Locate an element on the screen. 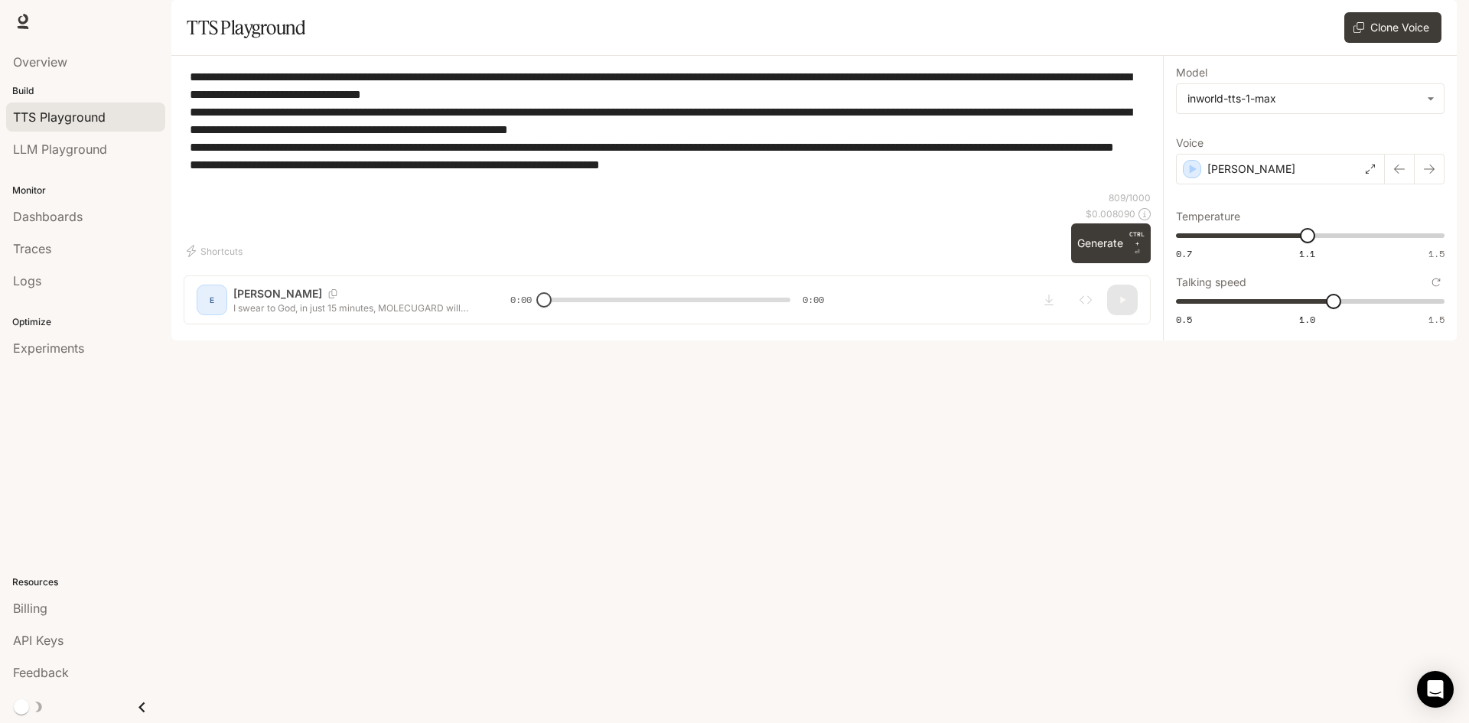 This screenshot has width=1469, height=723. span: 1.1 is located at coordinates (1307, 253).